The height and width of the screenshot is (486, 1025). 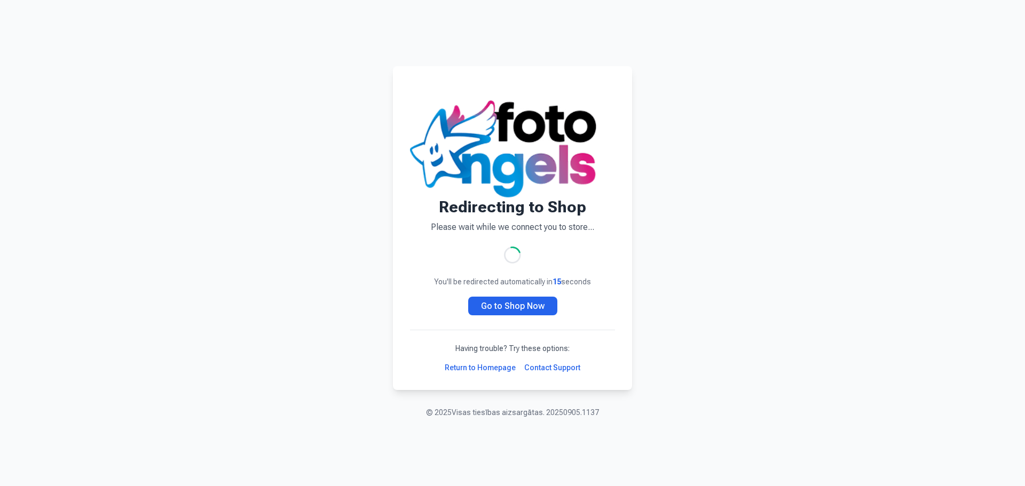 What do you see at coordinates (480, 368) in the screenshot?
I see `a: Return to Homepage` at bounding box center [480, 368].